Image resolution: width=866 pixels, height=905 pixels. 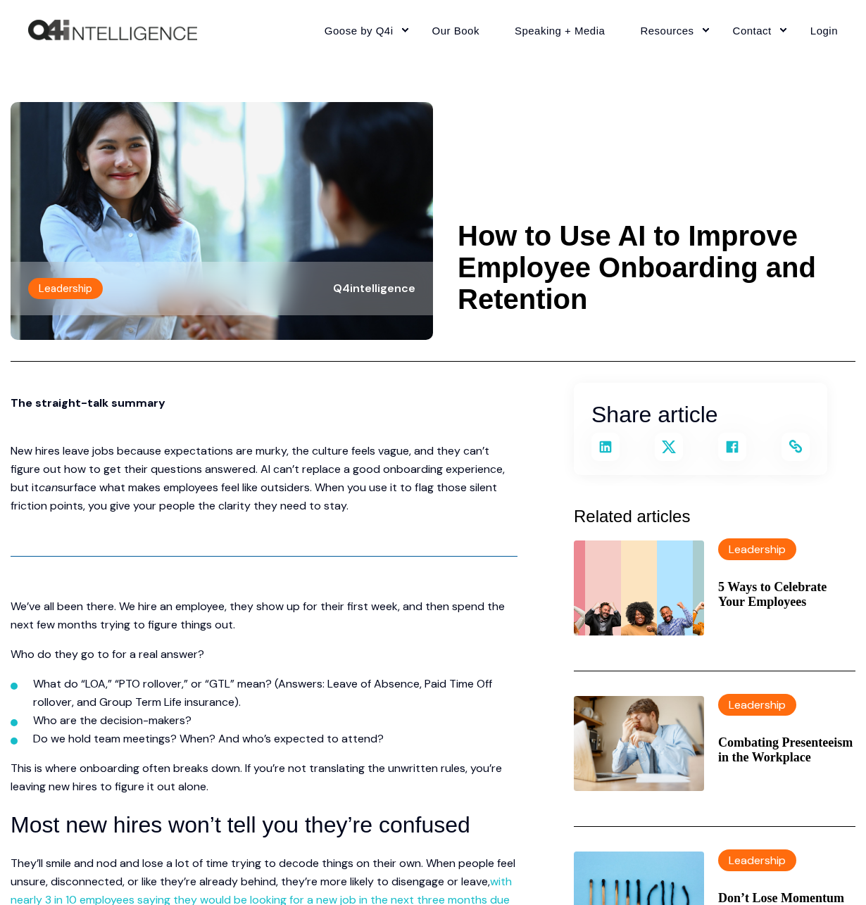 I want to click on a: Combating Presenteeism in the Workplace, so click(x=786, y=751).